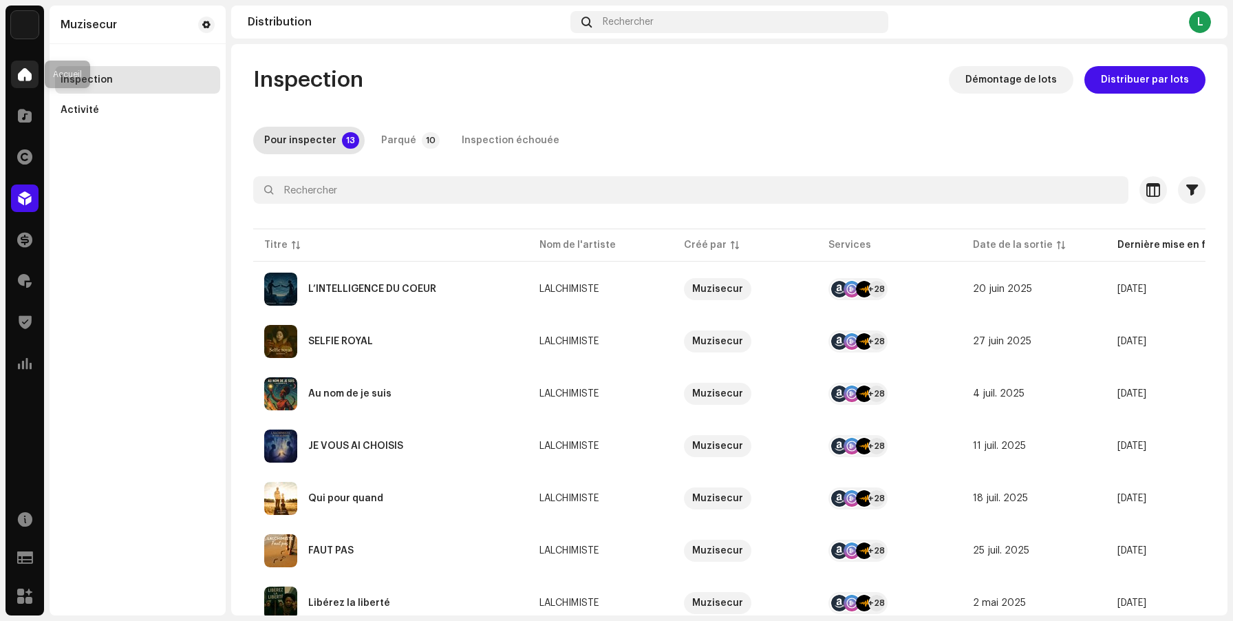 The image size is (1233, 621). Describe the element at coordinates (1013, 245) in the screenshot. I see `div: Date de la sortie` at that location.